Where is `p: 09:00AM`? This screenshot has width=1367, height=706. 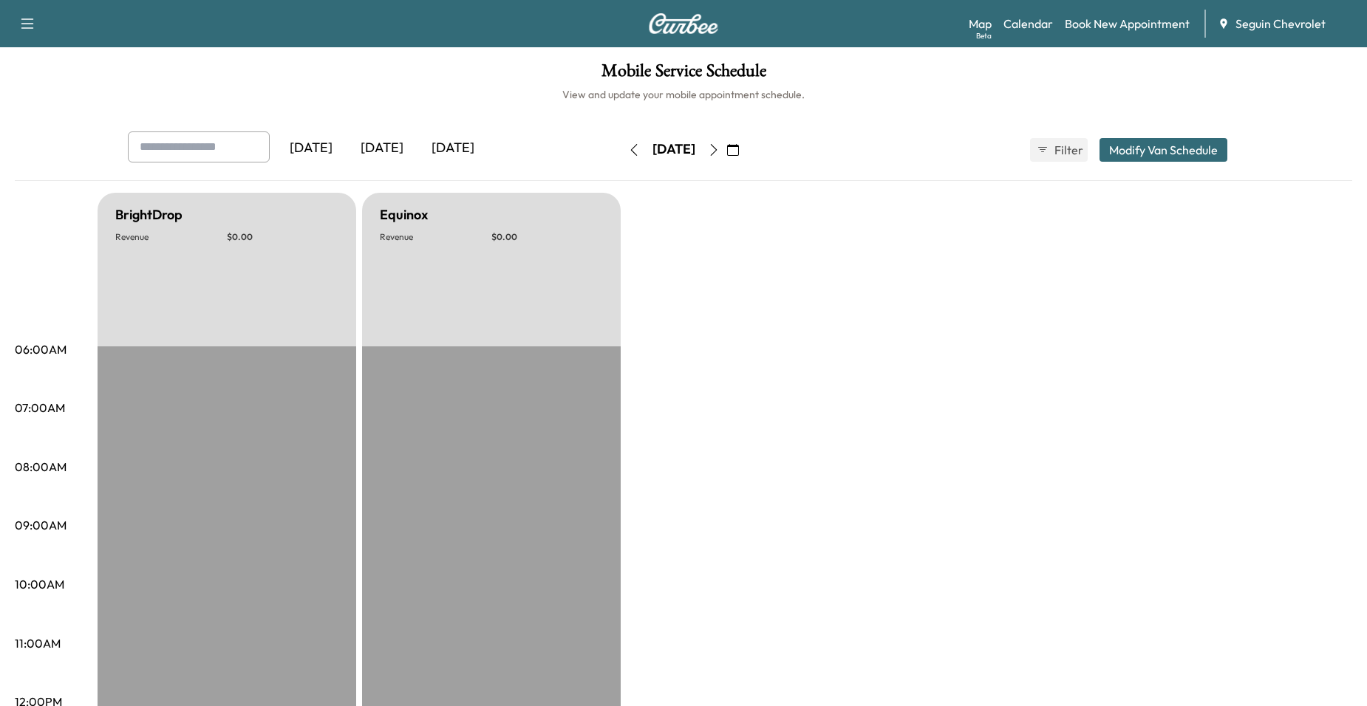 p: 09:00AM is located at coordinates (41, 525).